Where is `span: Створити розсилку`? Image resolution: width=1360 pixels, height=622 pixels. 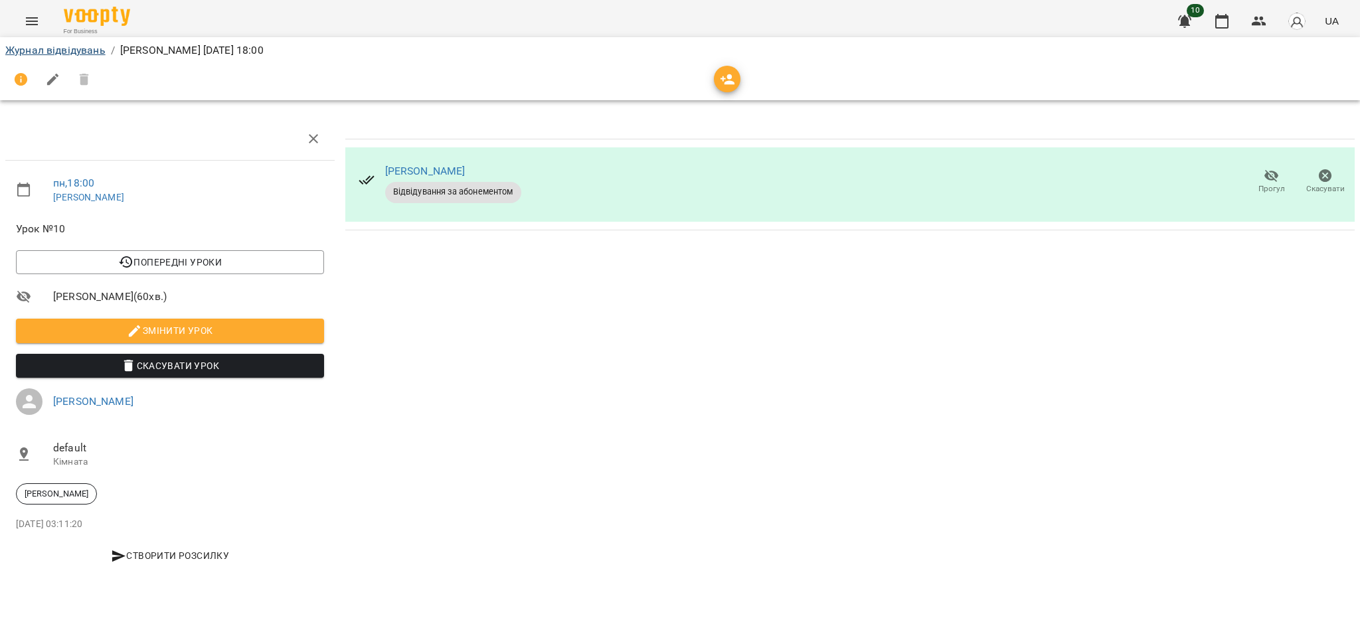
span: Створити розсилку is located at coordinates (170, 556).